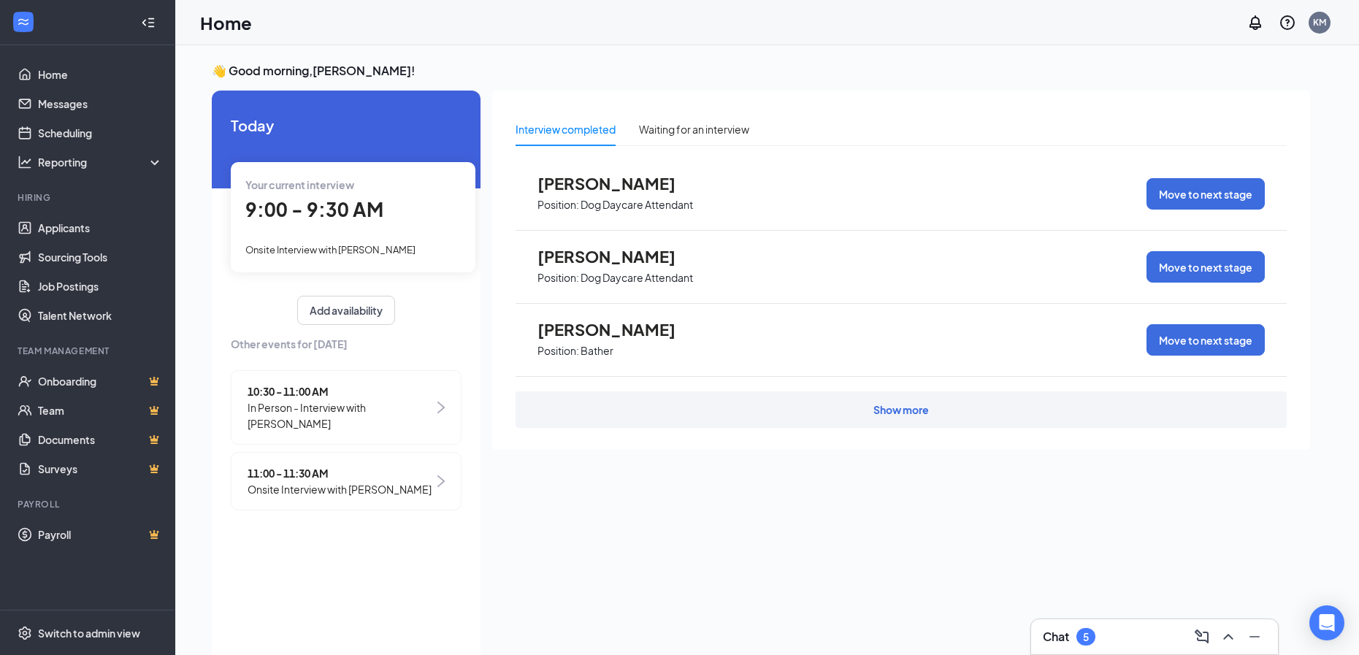 The height and width of the screenshot is (655, 1359). I want to click on span: 9:00 - 9:30 AM, so click(314, 209).